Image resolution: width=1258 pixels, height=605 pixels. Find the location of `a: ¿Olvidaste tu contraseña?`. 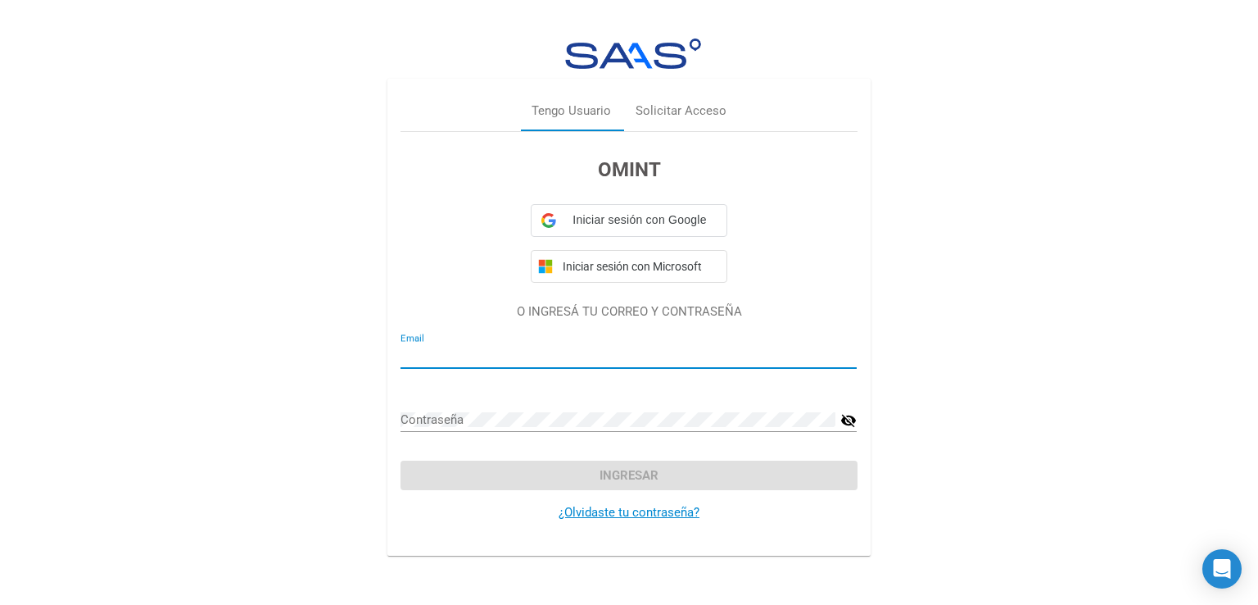

a: ¿Olvidaste tu contraseña? is located at coordinates (629, 512).